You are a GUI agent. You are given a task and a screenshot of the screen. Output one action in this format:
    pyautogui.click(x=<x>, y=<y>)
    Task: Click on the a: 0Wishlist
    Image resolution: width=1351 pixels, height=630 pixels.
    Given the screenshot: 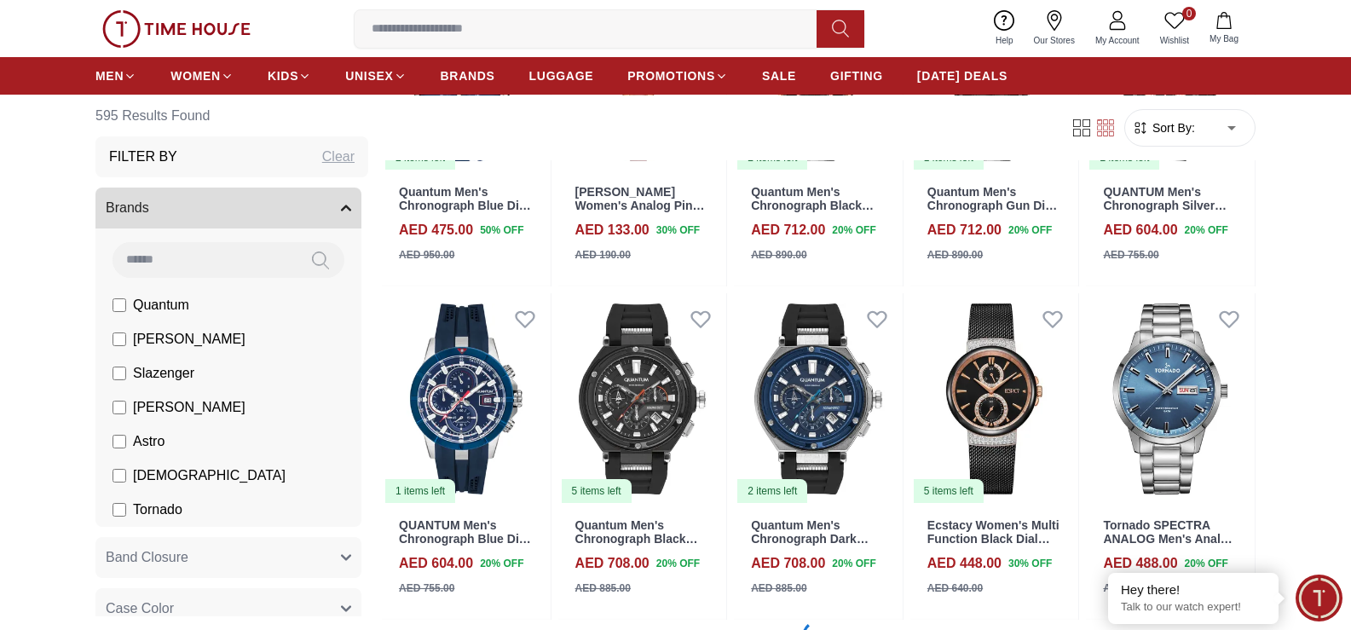 What is the action you would take?
    pyautogui.click(x=1175, y=28)
    